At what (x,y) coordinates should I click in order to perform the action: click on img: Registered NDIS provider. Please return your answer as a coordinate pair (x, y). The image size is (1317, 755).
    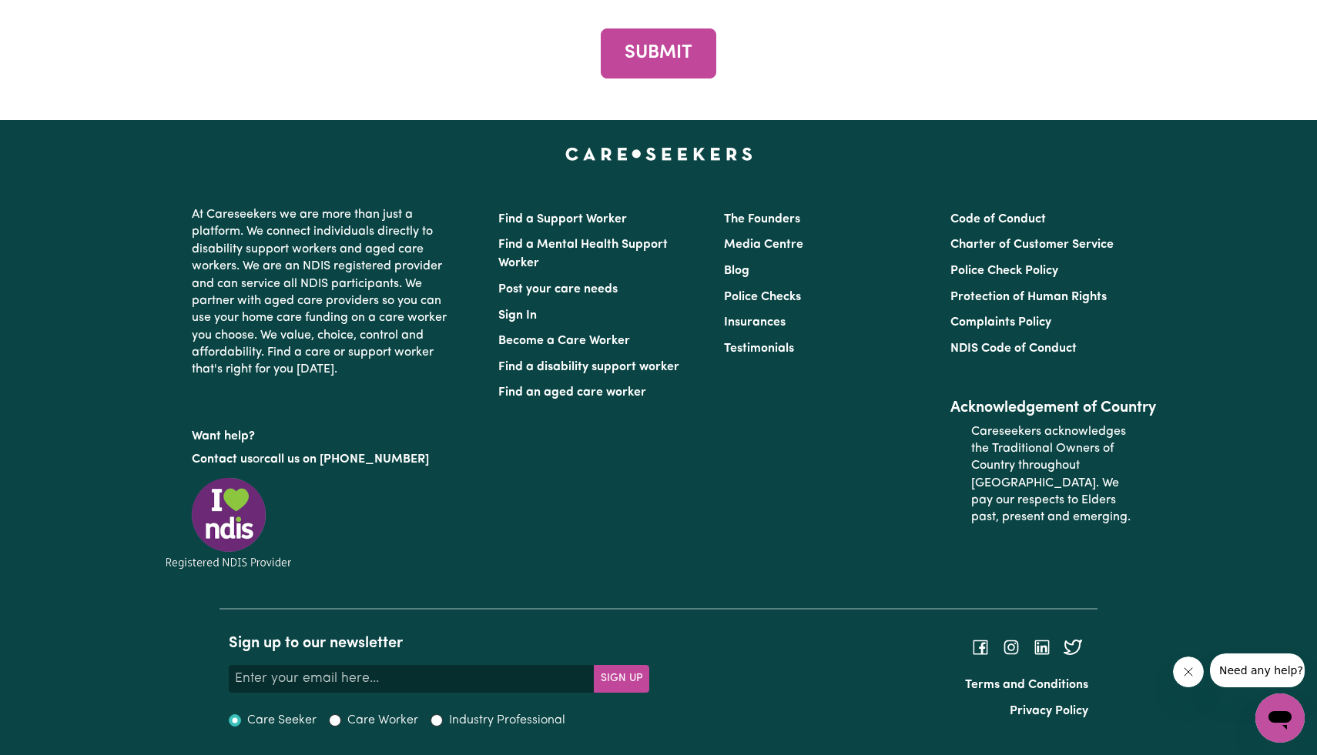
    Looking at the image, I should click on (229, 523).